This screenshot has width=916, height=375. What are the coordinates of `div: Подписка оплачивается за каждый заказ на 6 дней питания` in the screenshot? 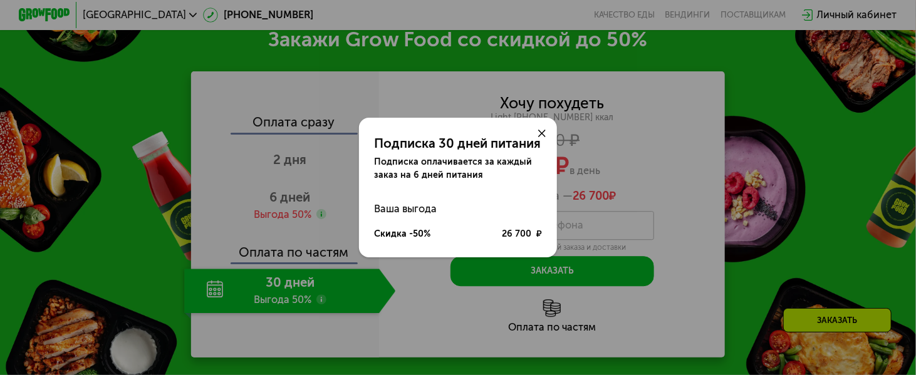 It's located at (458, 168).